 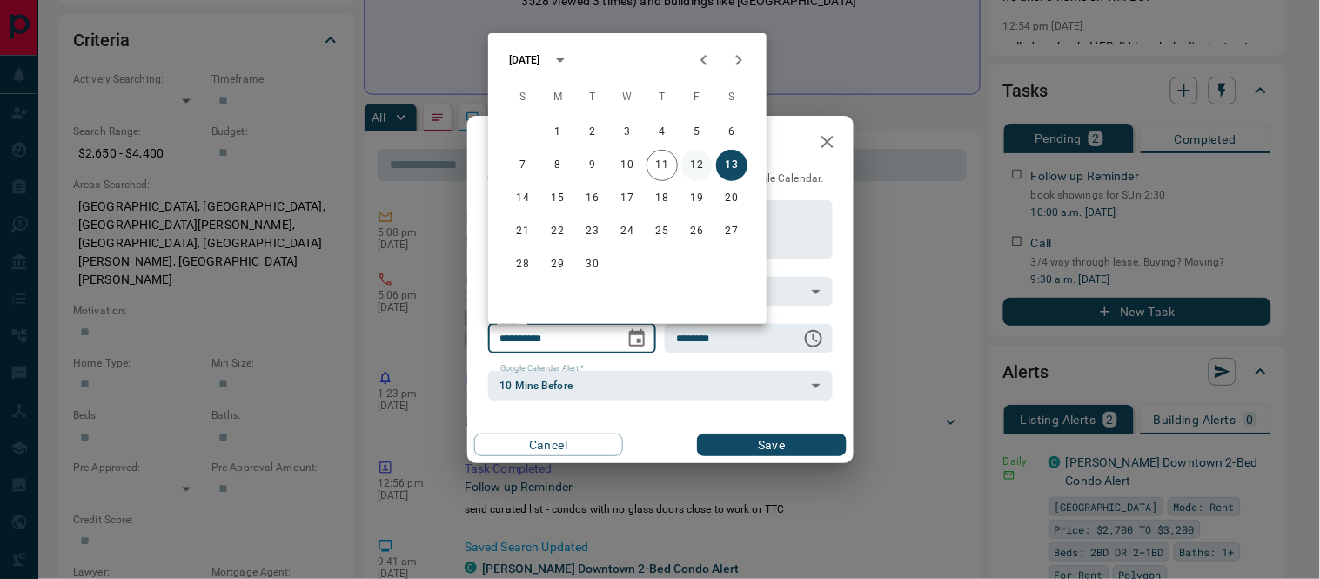 What do you see at coordinates (739, 60) in the screenshot?
I see `button: Next month` at bounding box center [739, 60].